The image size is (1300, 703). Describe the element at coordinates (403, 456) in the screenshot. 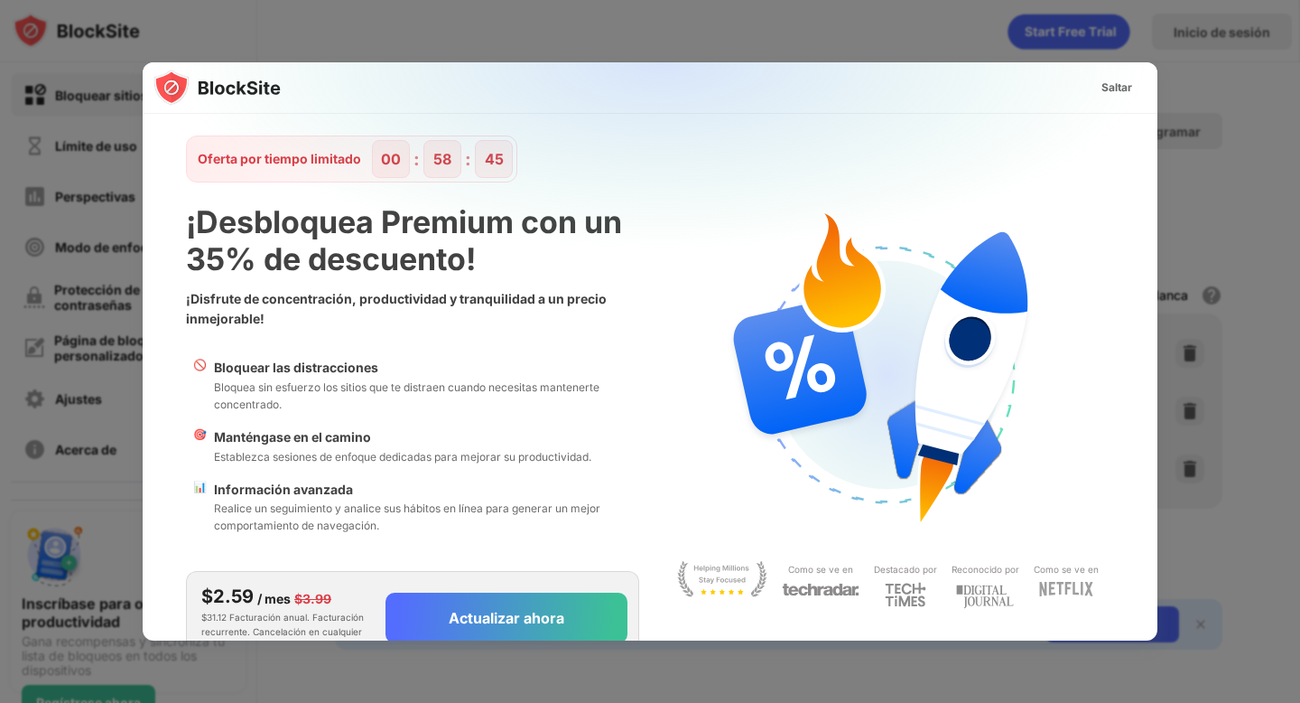

I see `font: Establezca sesiones de enfoque dedicadas para mejorar su productividad.` at that location.